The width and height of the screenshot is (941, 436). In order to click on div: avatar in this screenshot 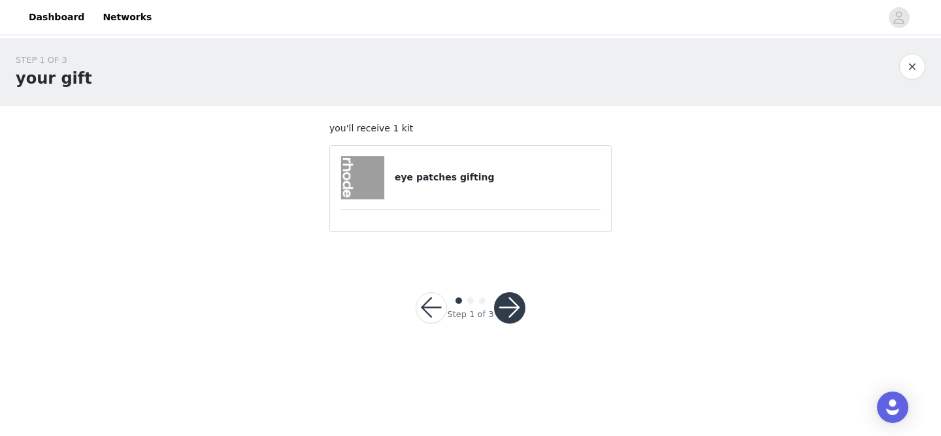, I will do `click(898, 18)`.